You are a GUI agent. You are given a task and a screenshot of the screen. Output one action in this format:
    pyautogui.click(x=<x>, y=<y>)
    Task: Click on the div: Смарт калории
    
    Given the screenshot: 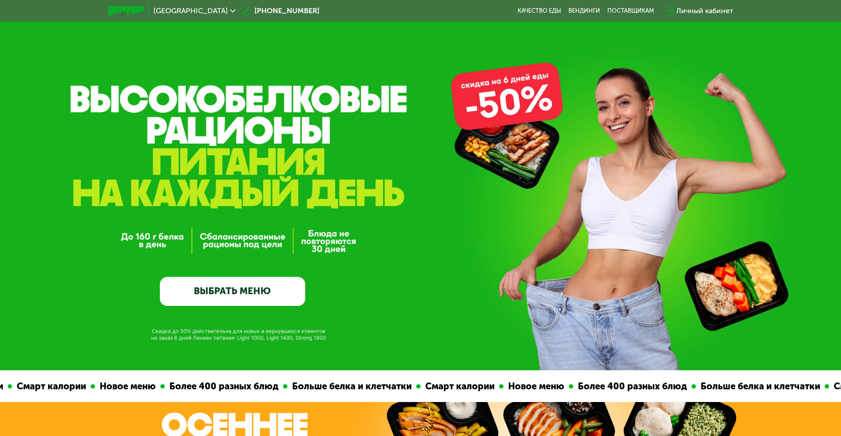 What is the action you would take?
    pyautogui.click(x=441, y=386)
    